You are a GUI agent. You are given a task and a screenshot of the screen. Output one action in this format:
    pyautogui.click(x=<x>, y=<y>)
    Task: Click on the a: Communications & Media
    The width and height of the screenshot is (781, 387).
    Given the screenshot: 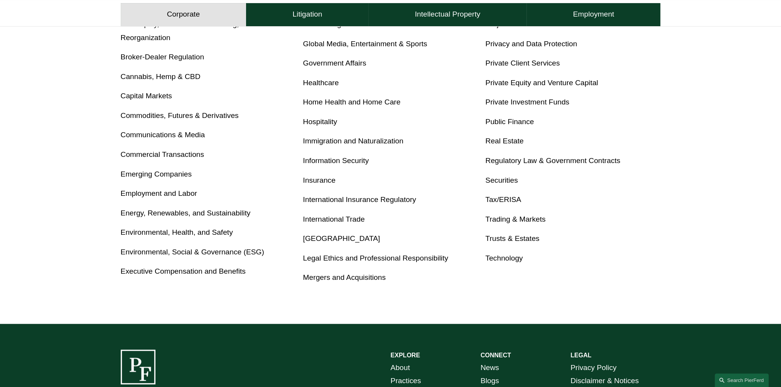 What is the action you would take?
    pyautogui.click(x=163, y=135)
    